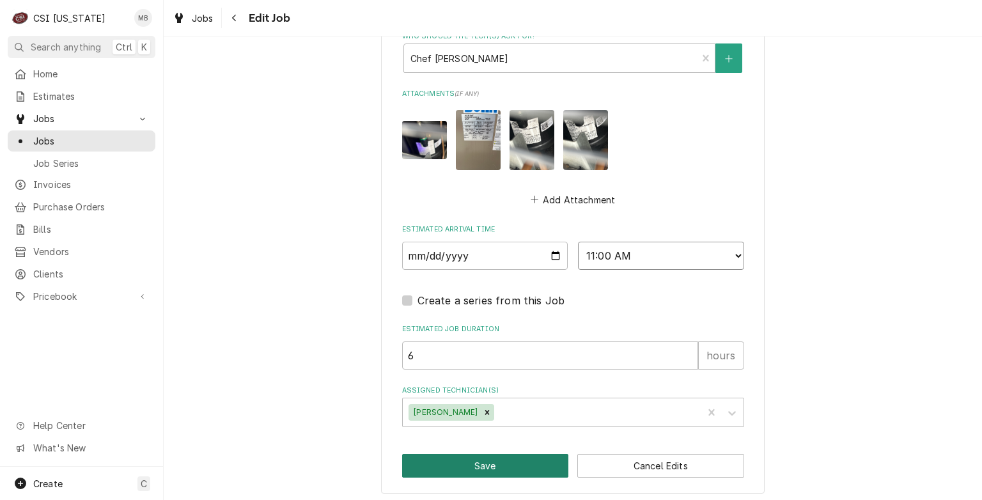 The width and height of the screenshot is (982, 500). What do you see at coordinates (661, 466) in the screenshot?
I see `button: Cancel Edits` at bounding box center [661, 466].